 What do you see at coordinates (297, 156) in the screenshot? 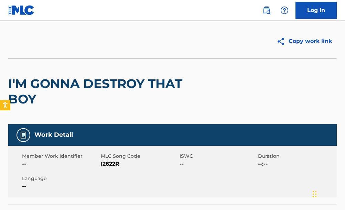
I see `span: Duration` at bounding box center [297, 156].